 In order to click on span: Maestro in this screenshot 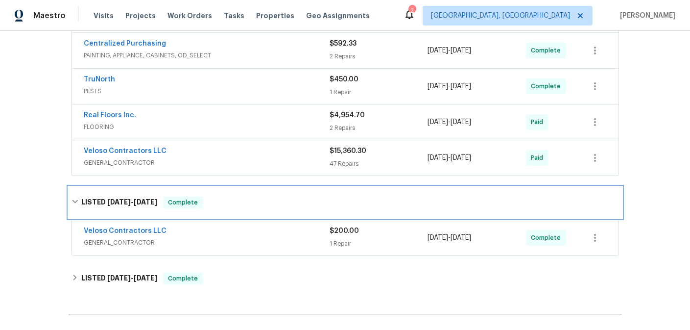, I will do `click(49, 16)`.